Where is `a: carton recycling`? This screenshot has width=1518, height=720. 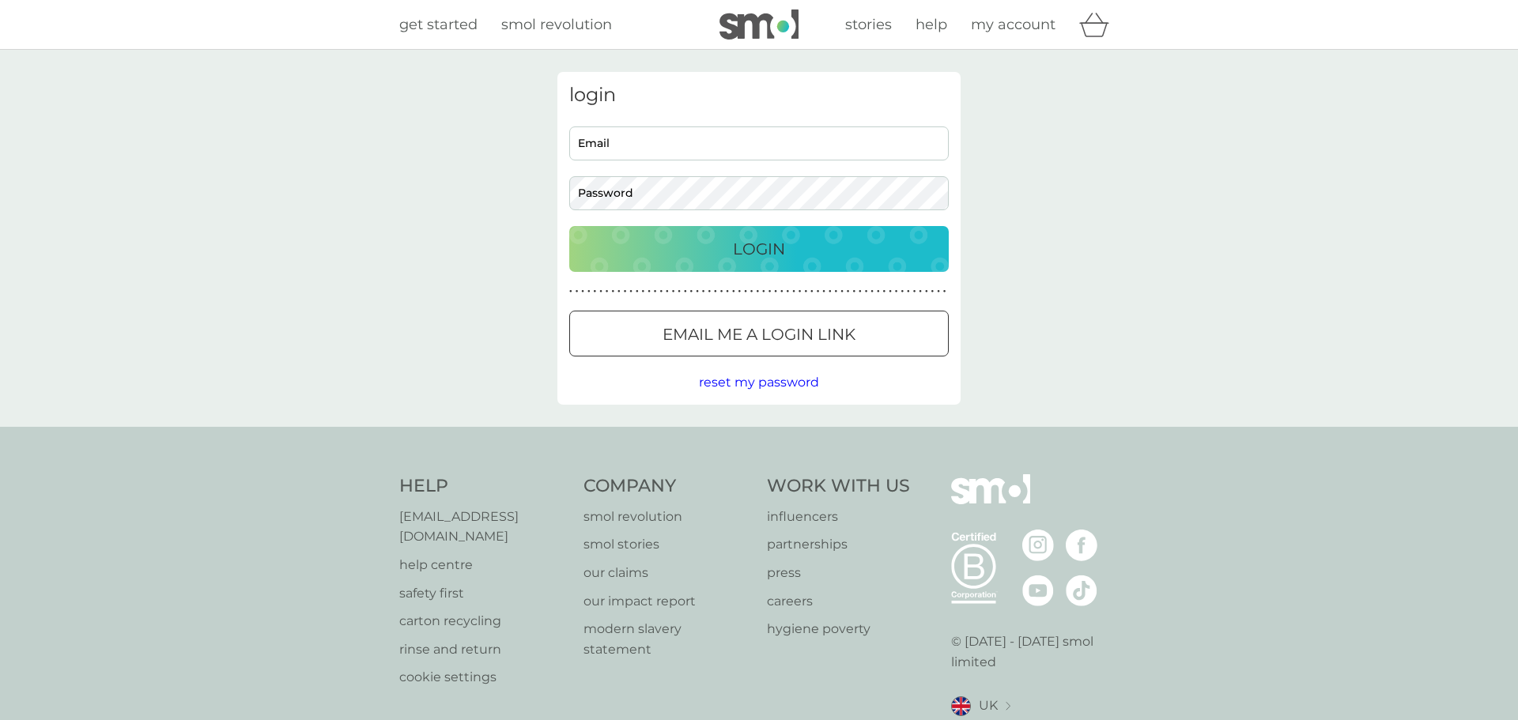
a: carton recycling is located at coordinates (483, 621).